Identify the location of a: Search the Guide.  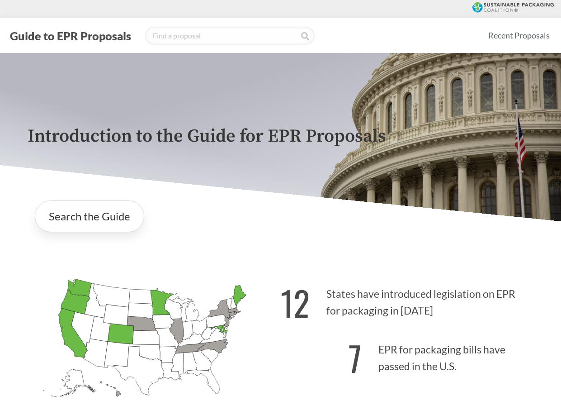
(90, 216).